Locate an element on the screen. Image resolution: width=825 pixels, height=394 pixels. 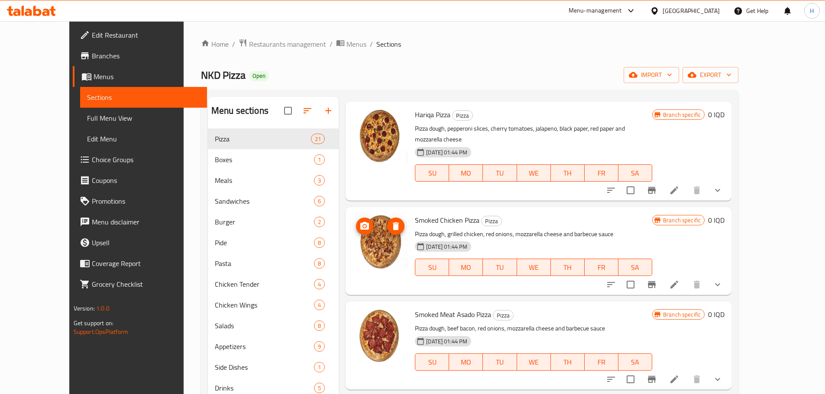
div: Boxes1 is located at coordinates (273, 160).